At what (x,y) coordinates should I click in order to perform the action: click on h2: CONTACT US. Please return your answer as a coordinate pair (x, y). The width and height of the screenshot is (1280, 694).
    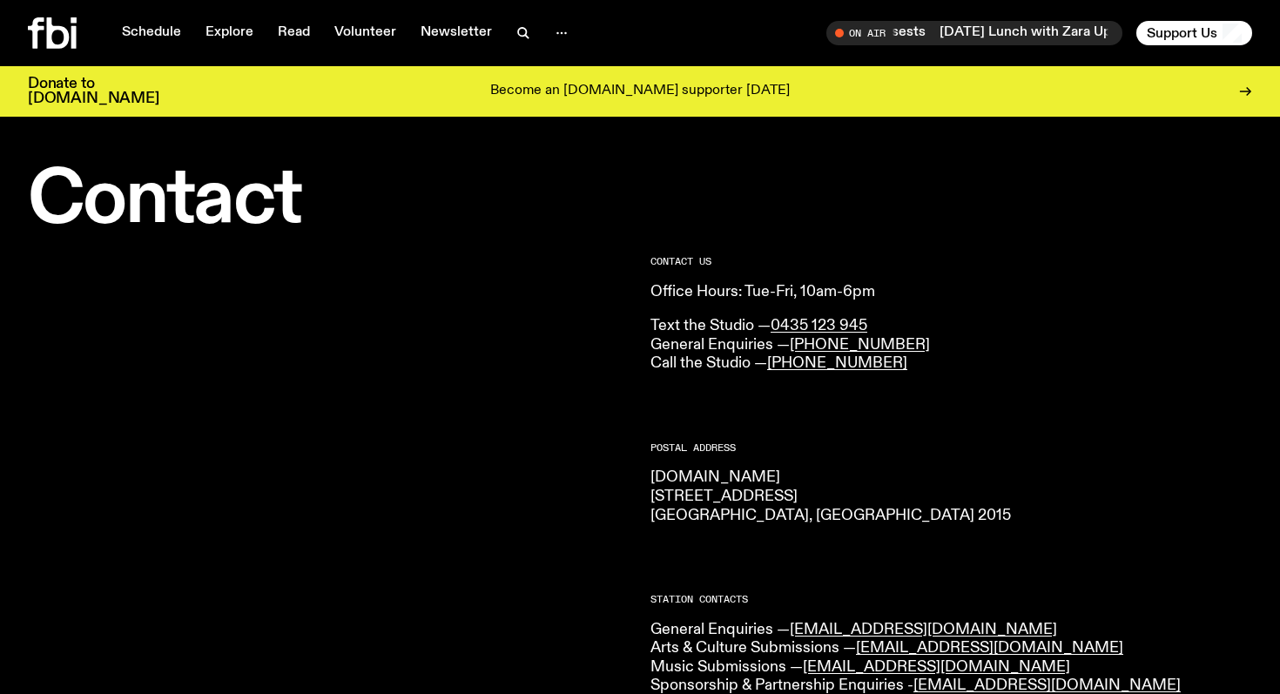
    Looking at the image, I should click on (951, 261).